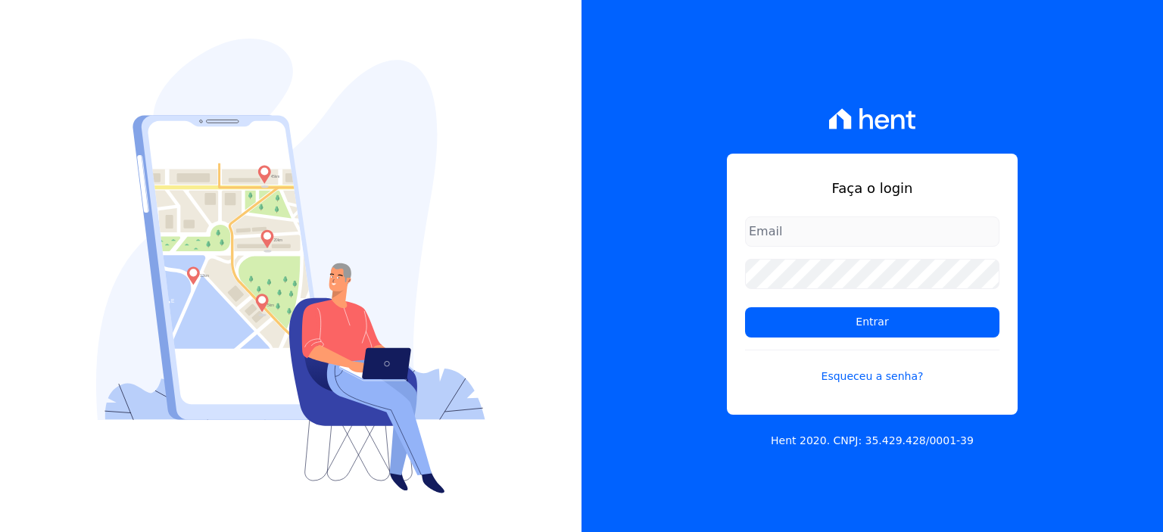 The image size is (1163, 532). What do you see at coordinates (872, 188) in the screenshot?
I see `h1: Faça o login` at bounding box center [872, 188].